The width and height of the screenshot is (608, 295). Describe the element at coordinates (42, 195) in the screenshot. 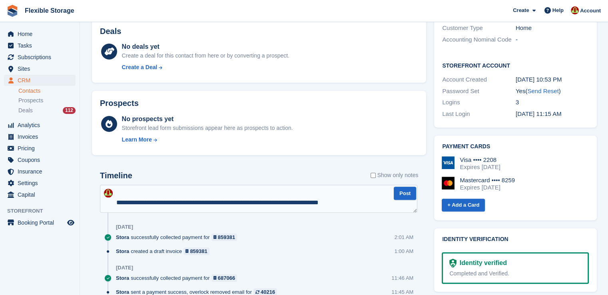

I see `span: Capital` at that location.